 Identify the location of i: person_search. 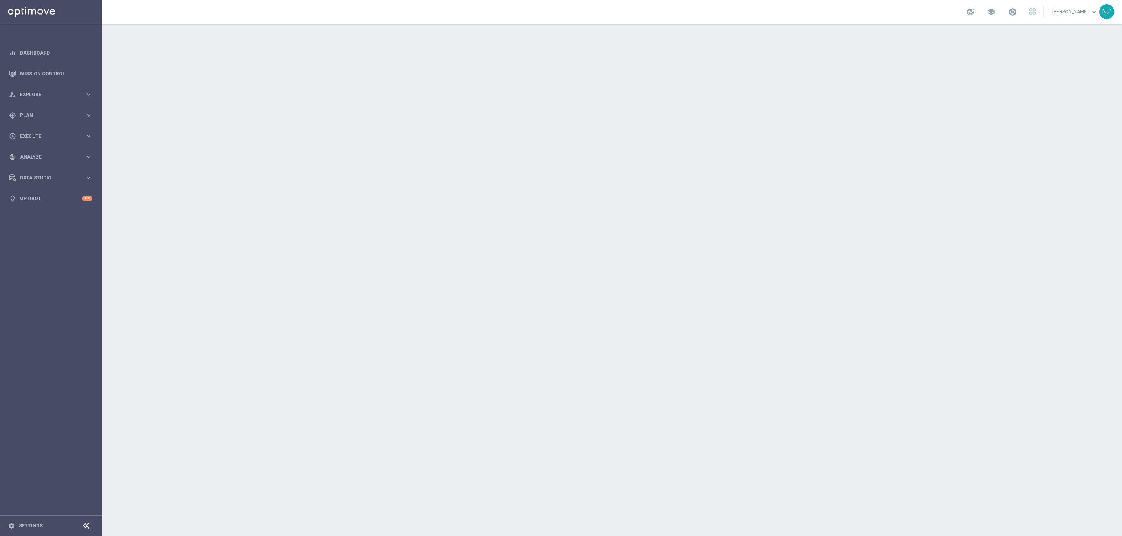
(13, 95).